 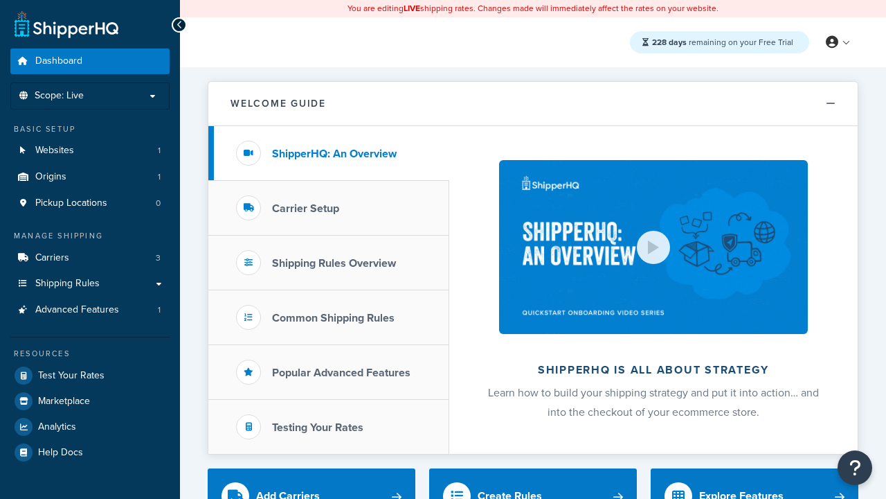 What do you see at coordinates (412, 8) in the screenshot?
I see `b: LIVE` at bounding box center [412, 8].